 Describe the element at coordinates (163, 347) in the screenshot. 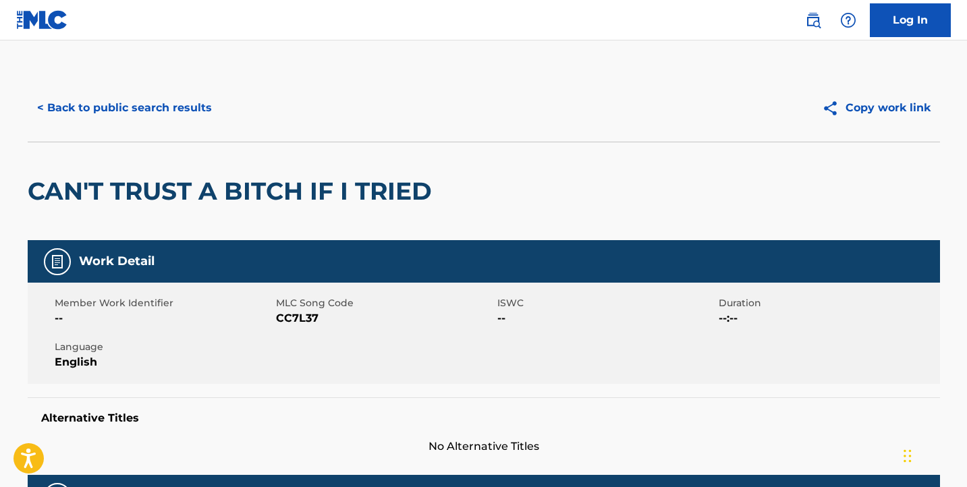

I see `span: Language` at that location.